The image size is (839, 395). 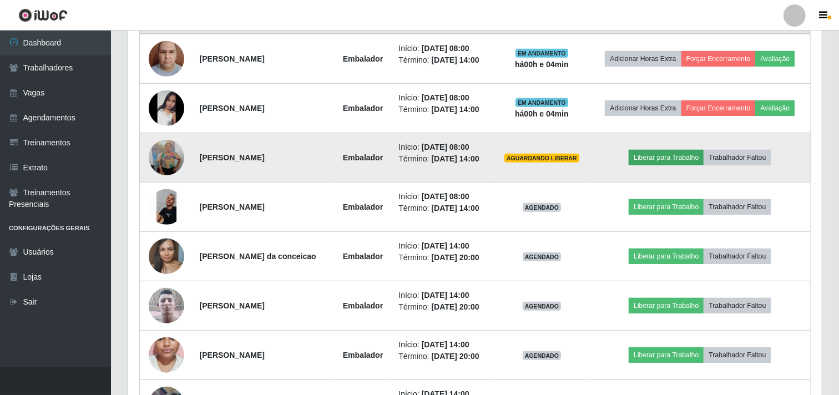 What do you see at coordinates (167, 58) in the screenshot?
I see `img: 1708352184116.jpeg` at bounding box center [167, 58].